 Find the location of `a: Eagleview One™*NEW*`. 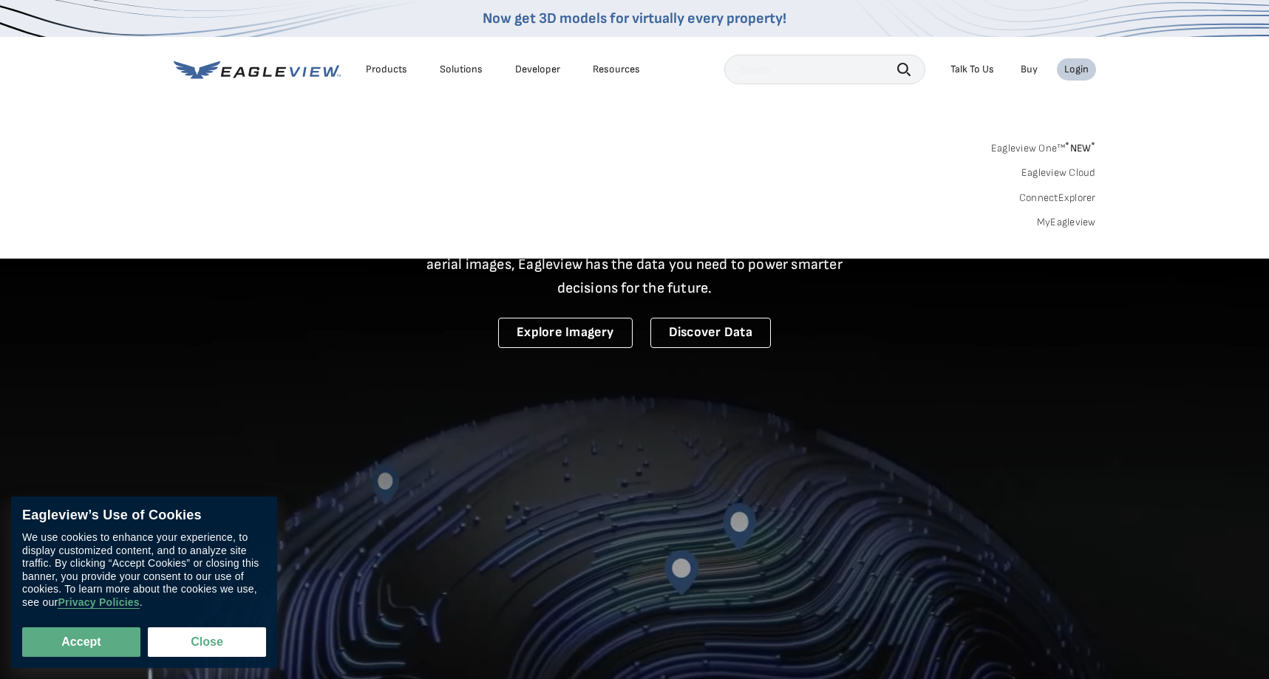

a: Eagleview One™*NEW* is located at coordinates (1044, 146).